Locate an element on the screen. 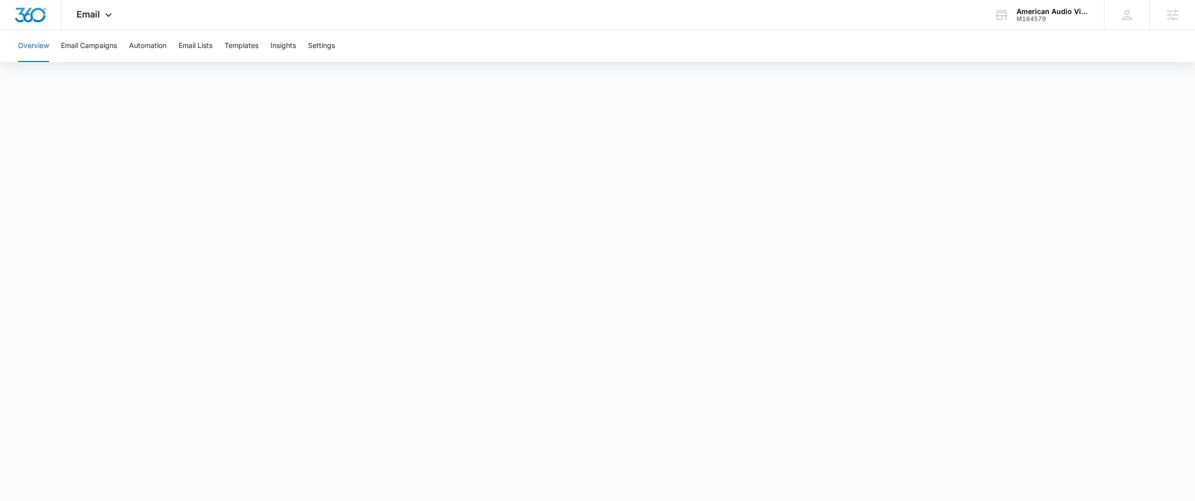 The width and height of the screenshot is (1195, 501). button: Automation is located at coordinates (148, 46).